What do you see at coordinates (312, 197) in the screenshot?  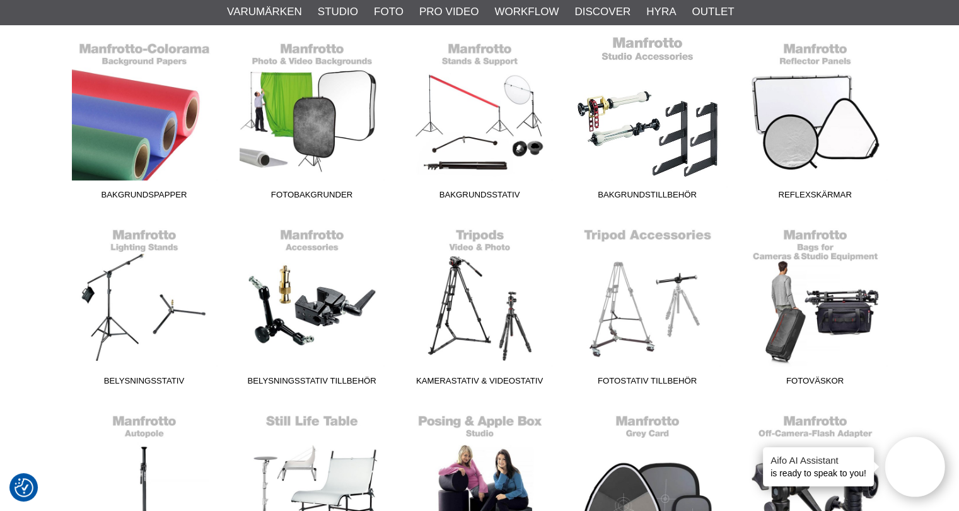 I see `span: Fotobakgrunder` at bounding box center [312, 197].